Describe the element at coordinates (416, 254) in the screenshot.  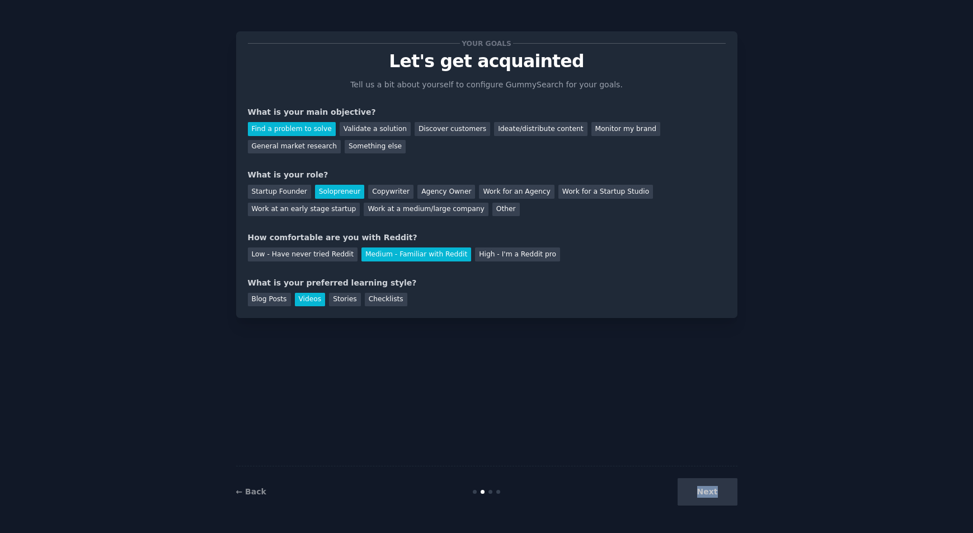
I see `div: Medium - Familiar with Reddit` at that location.